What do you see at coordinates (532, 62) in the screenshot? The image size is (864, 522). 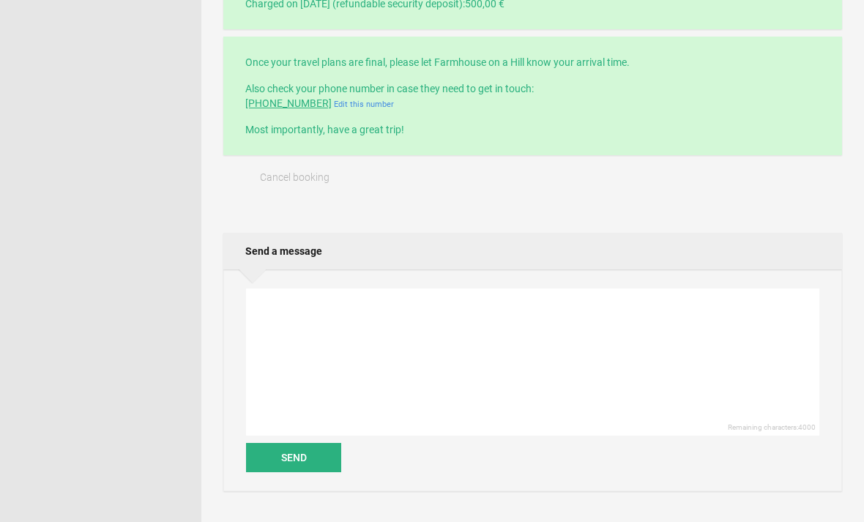 I see `p: Once your travel plans are final, please let Farmhouse on a Hill know your arrival time.` at bounding box center [532, 62].